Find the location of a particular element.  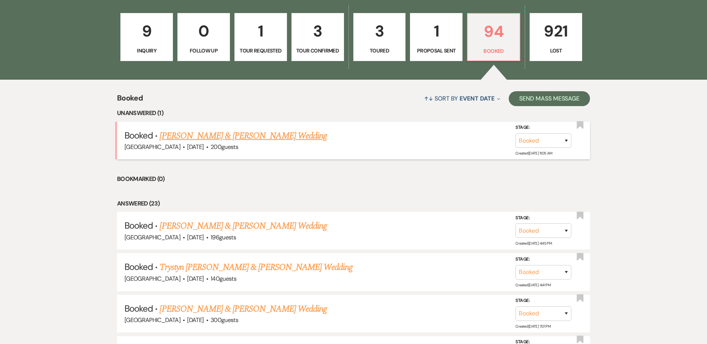

p: Tour Confirmed is located at coordinates (318, 51).